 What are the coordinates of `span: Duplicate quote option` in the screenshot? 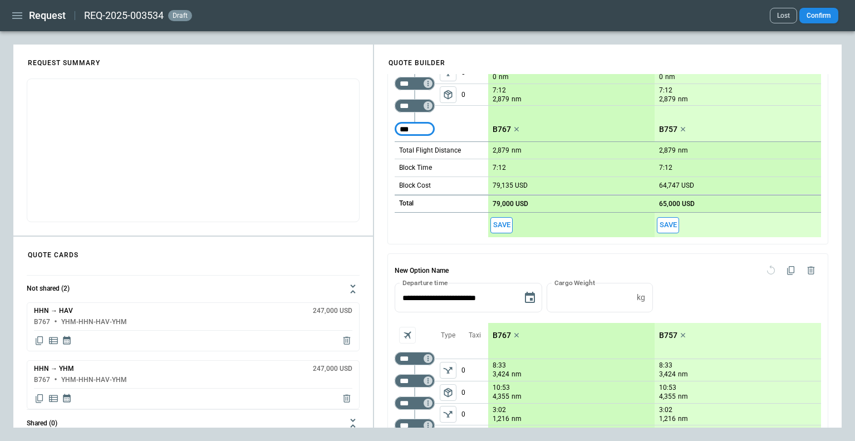 It's located at (791, 271).